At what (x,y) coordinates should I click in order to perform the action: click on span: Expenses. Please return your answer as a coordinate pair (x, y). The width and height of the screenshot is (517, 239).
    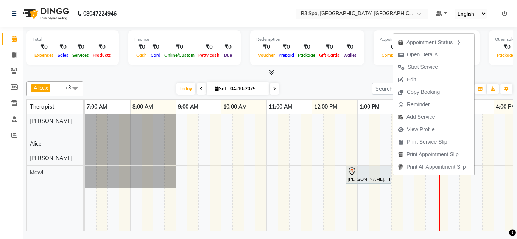
    Looking at the image, I should click on (44, 55).